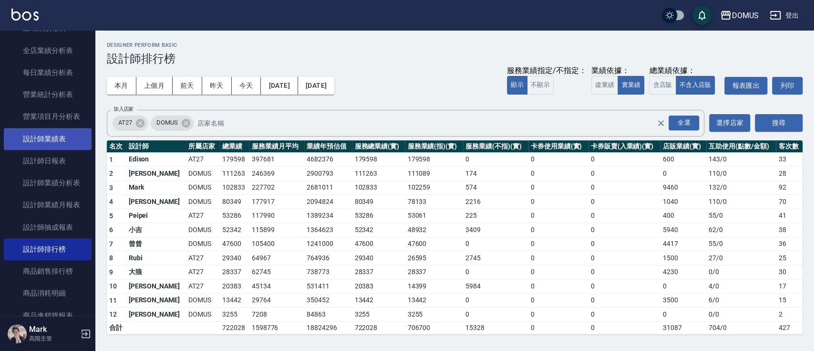 This screenshot has width=814, height=351. Describe the element at coordinates (790, 159) in the screenshot. I see `td: 33` at that location.